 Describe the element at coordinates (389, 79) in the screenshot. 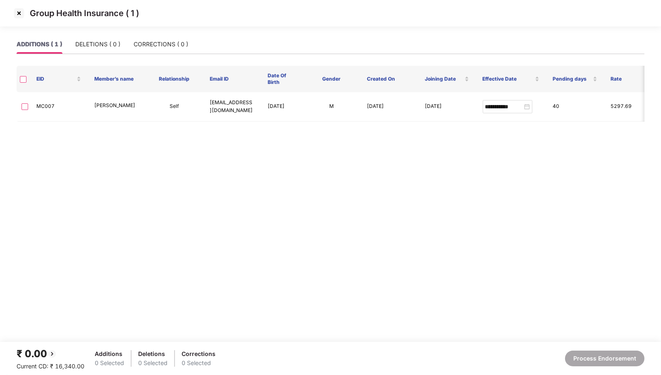

I see `th: Created On` at that location.